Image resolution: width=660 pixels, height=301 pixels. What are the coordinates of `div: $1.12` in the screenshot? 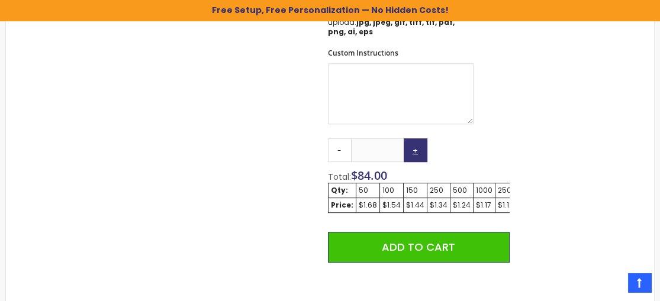 It's located at (507, 206).